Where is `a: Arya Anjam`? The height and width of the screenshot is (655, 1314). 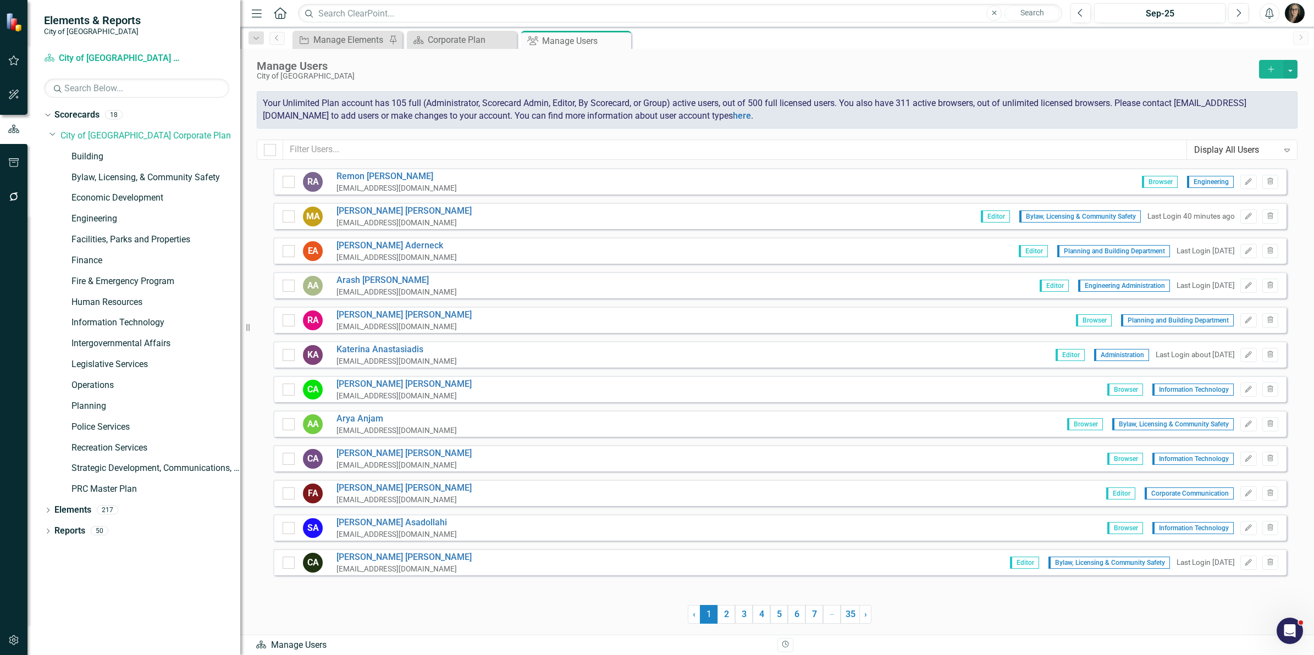 a: Arya Anjam is located at coordinates (396, 419).